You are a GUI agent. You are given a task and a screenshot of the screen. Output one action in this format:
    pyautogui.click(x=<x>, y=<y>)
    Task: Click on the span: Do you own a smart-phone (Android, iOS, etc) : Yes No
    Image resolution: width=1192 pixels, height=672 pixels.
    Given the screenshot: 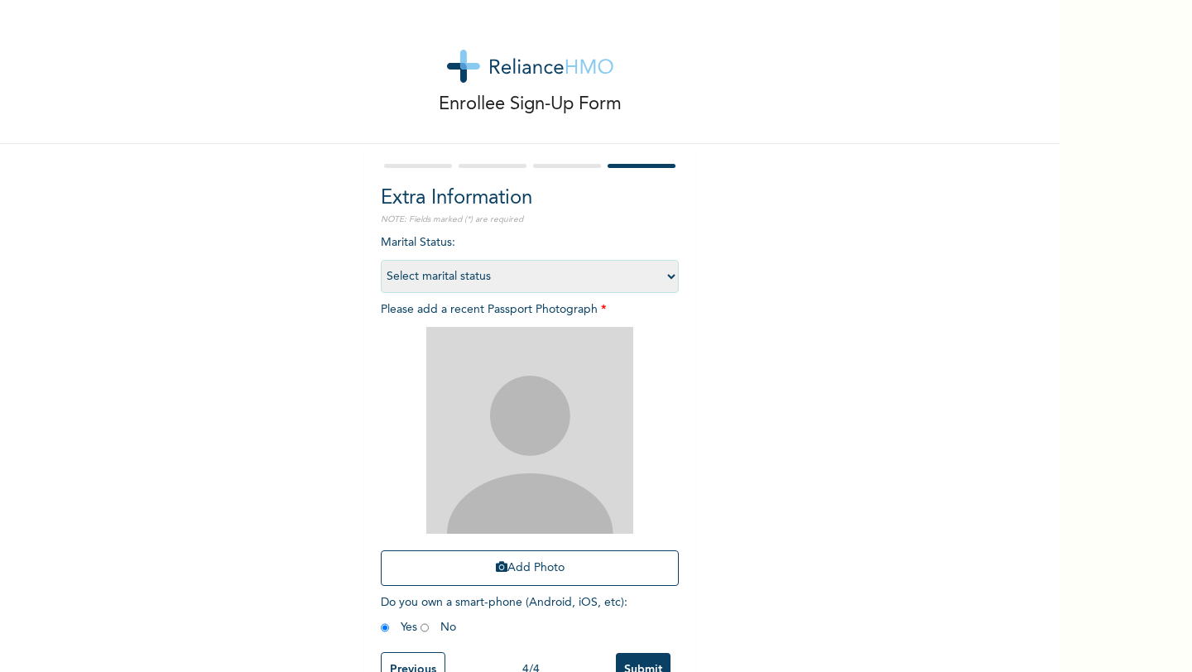 What is the action you would take?
    pyautogui.click(x=504, y=615)
    